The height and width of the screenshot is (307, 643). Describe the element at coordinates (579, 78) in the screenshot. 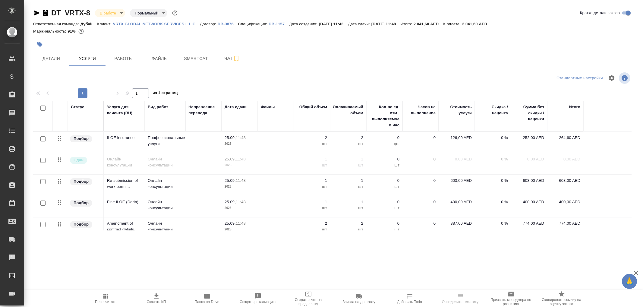

I see `div: split button` at that location.